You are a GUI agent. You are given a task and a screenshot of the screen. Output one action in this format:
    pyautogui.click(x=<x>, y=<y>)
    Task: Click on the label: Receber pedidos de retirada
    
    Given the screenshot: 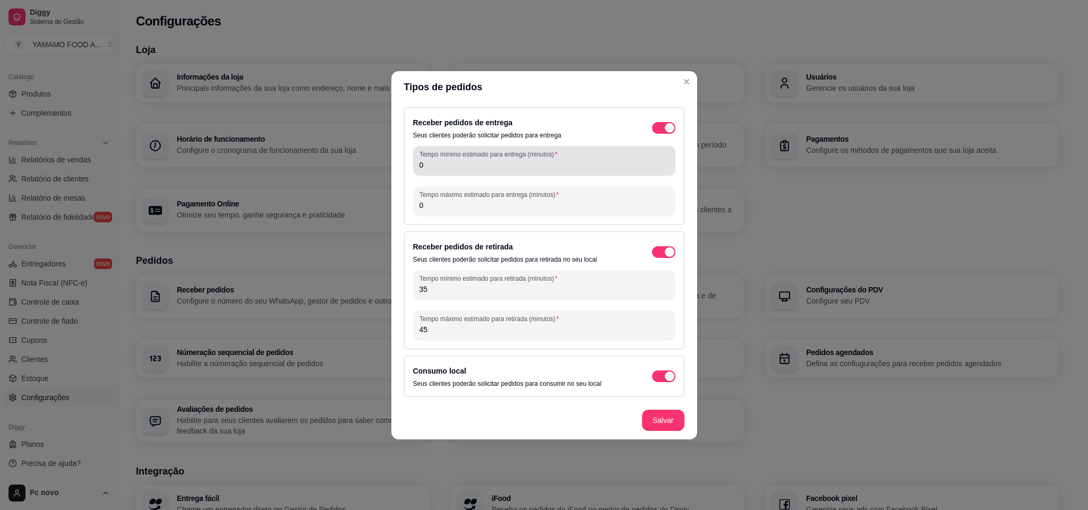 What is the action you would take?
    pyautogui.click(x=463, y=247)
    